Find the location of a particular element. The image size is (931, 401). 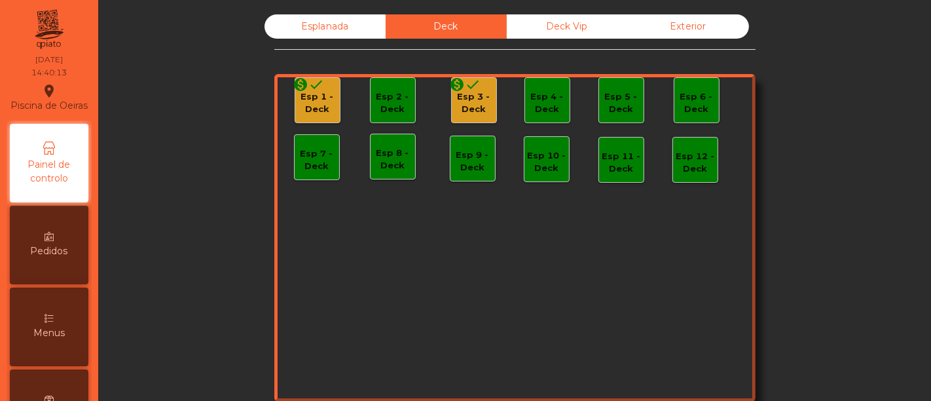

div: Esp 3 - Deck is located at coordinates (474, 103).